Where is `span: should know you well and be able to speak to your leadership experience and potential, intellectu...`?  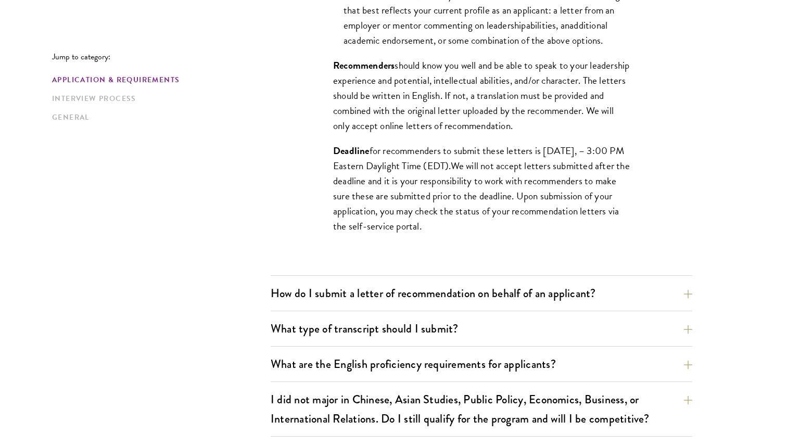 span: should know you well and be able to speak to your leadership experience and potential, intellectu... is located at coordinates (481, 95).